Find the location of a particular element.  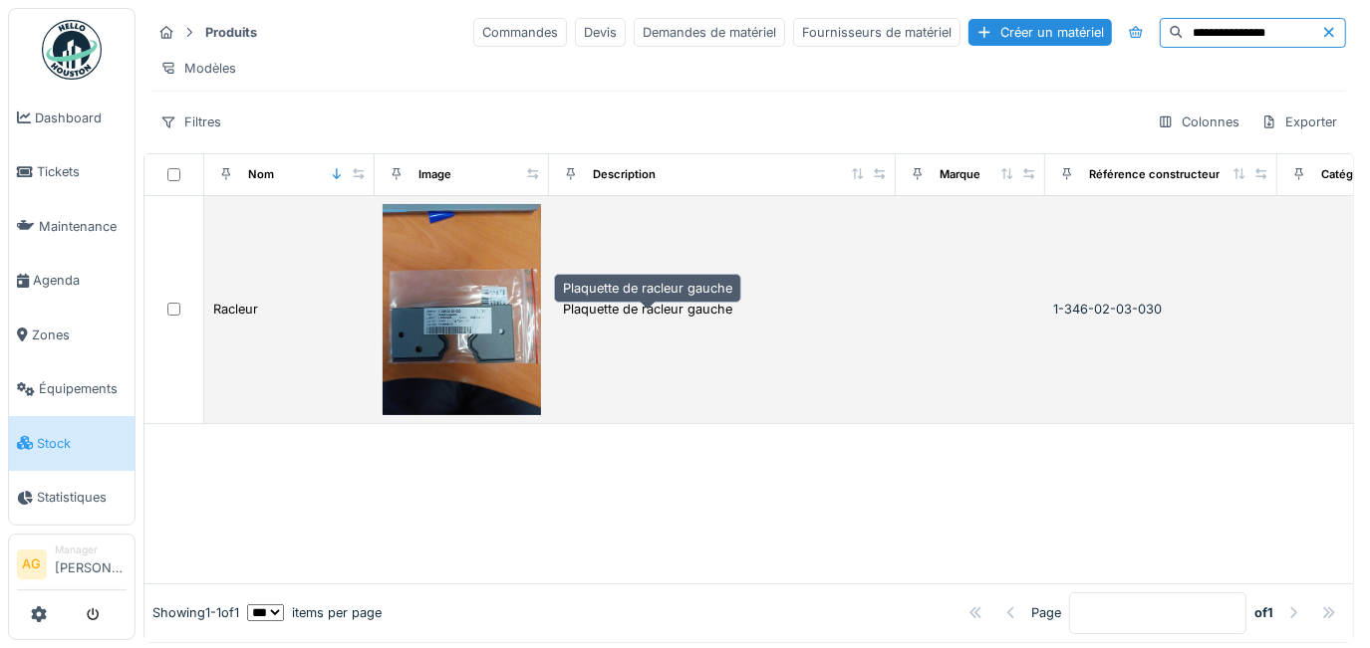

div: items per page is located at coordinates (314, 613).